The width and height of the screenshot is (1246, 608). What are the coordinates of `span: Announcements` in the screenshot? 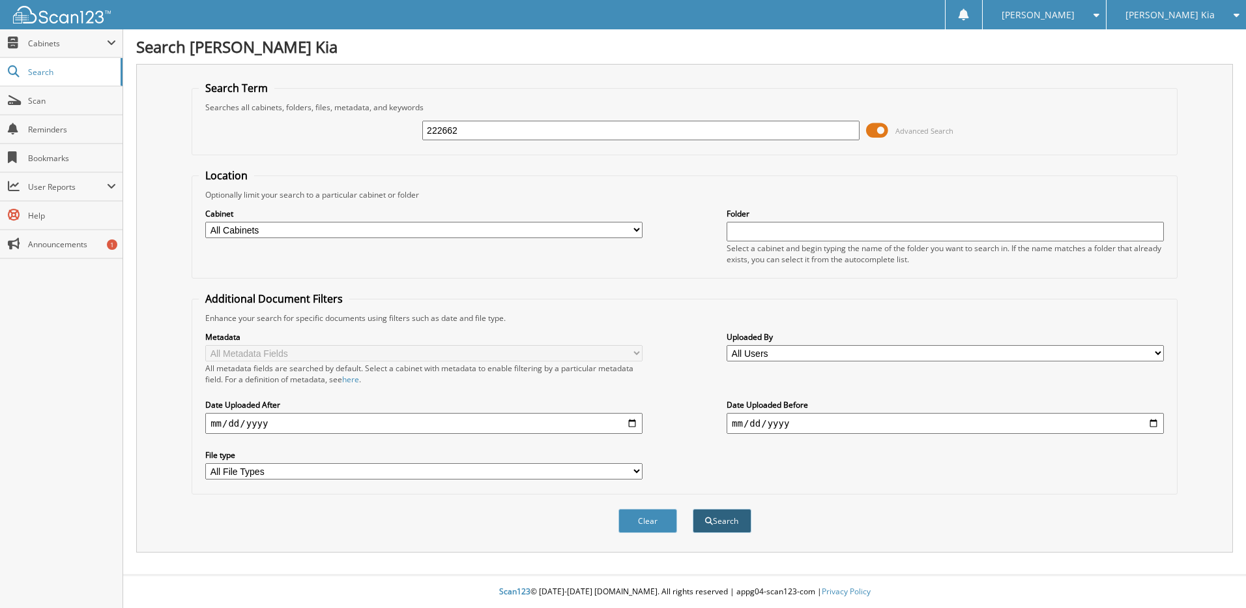 It's located at (72, 244).